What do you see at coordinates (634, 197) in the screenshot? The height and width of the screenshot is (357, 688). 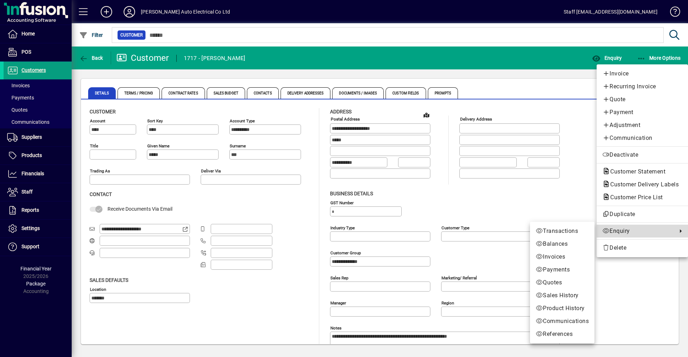 I see `span: Customer Price List` at bounding box center [634, 197].